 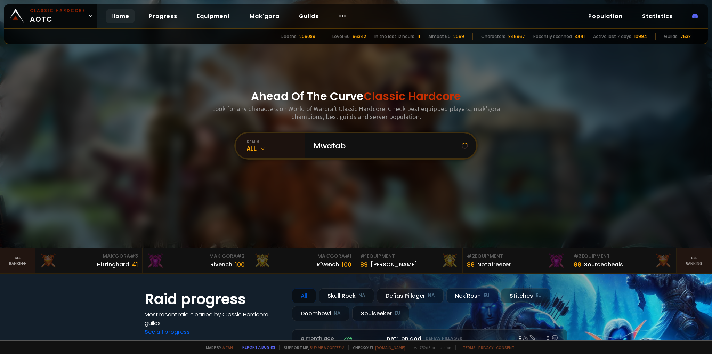 I want to click on div: 845967, so click(x=516, y=36).